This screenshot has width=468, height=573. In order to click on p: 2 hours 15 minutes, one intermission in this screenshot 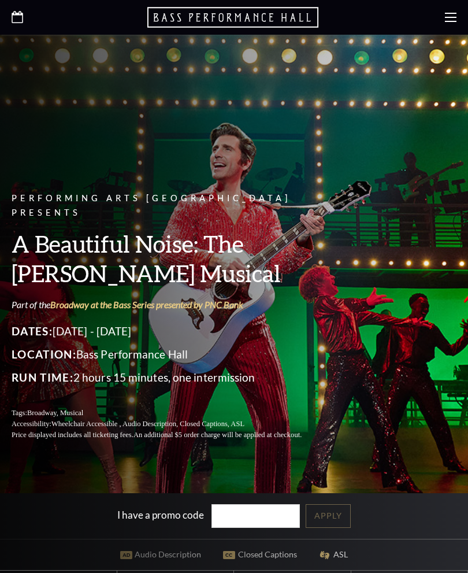, I will do `click(170, 377)`.